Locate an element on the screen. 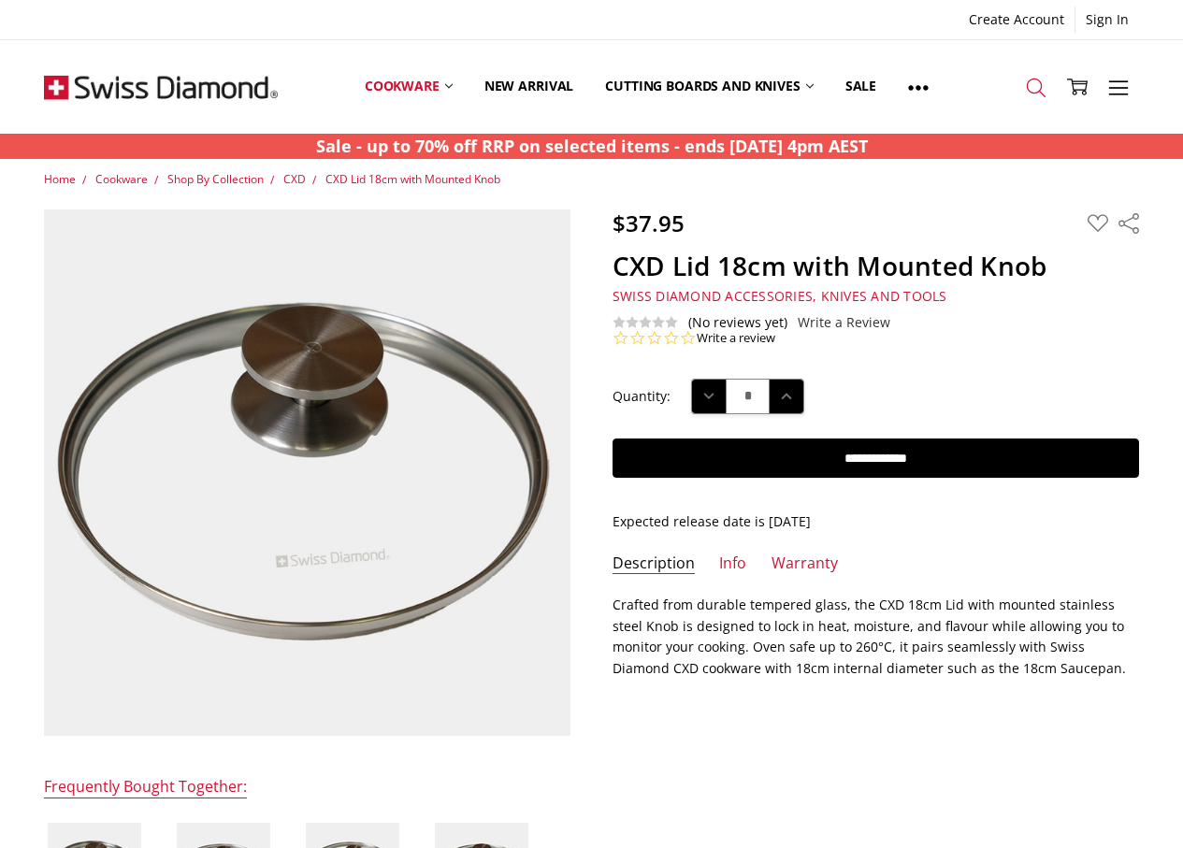 The height and width of the screenshot is (848, 1183). a: Description is located at coordinates (653, 564).